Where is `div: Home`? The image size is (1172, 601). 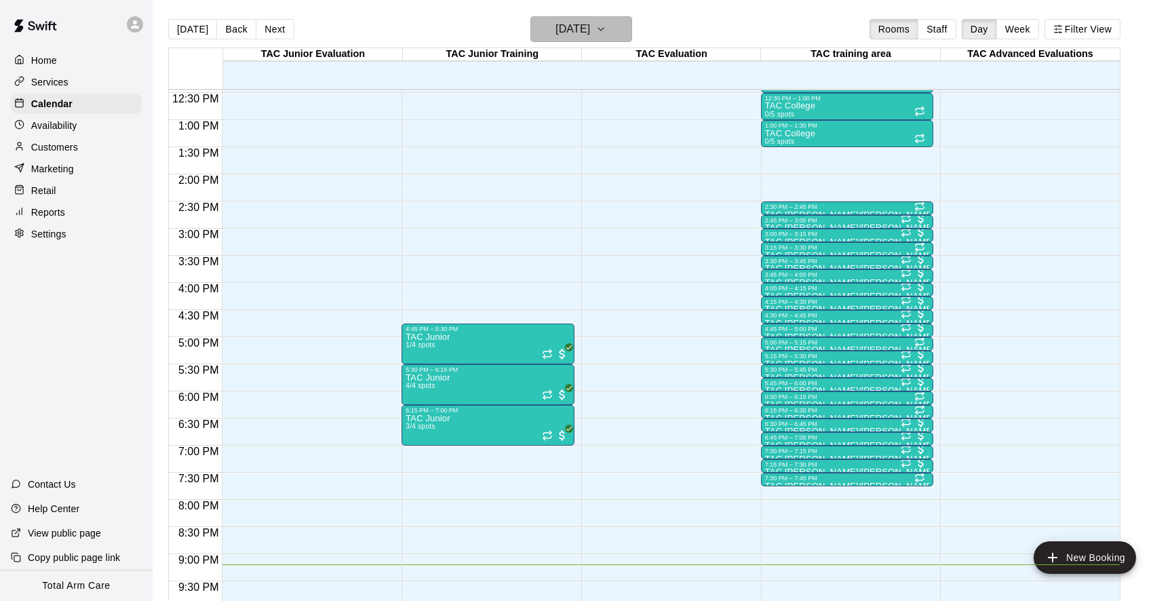 div: Home is located at coordinates (76, 60).